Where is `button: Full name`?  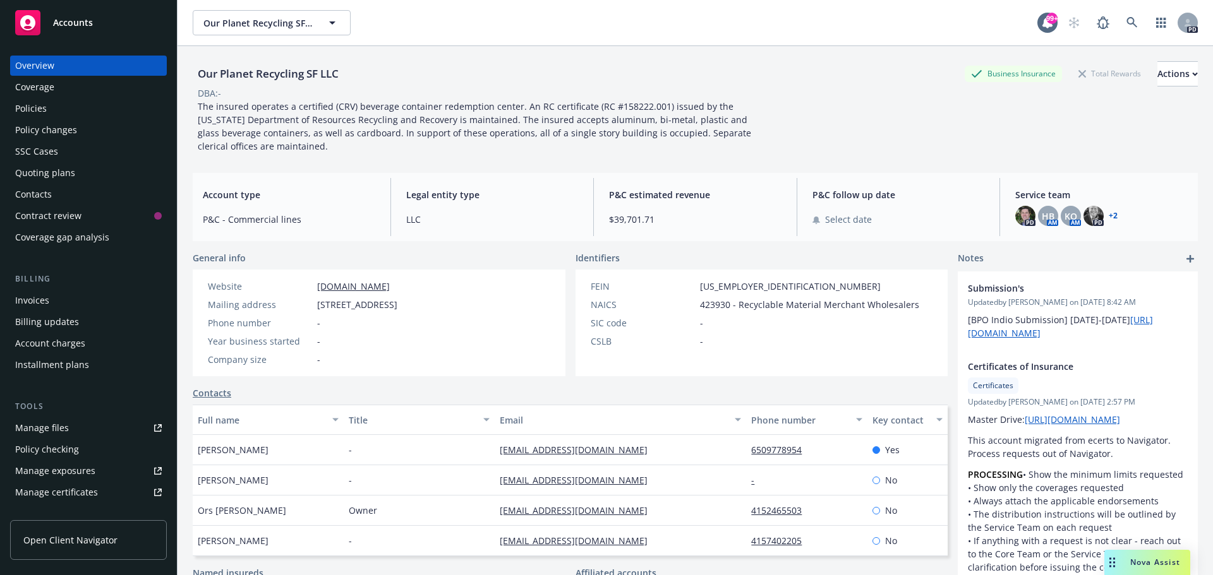 button: Full name is located at coordinates (268, 420).